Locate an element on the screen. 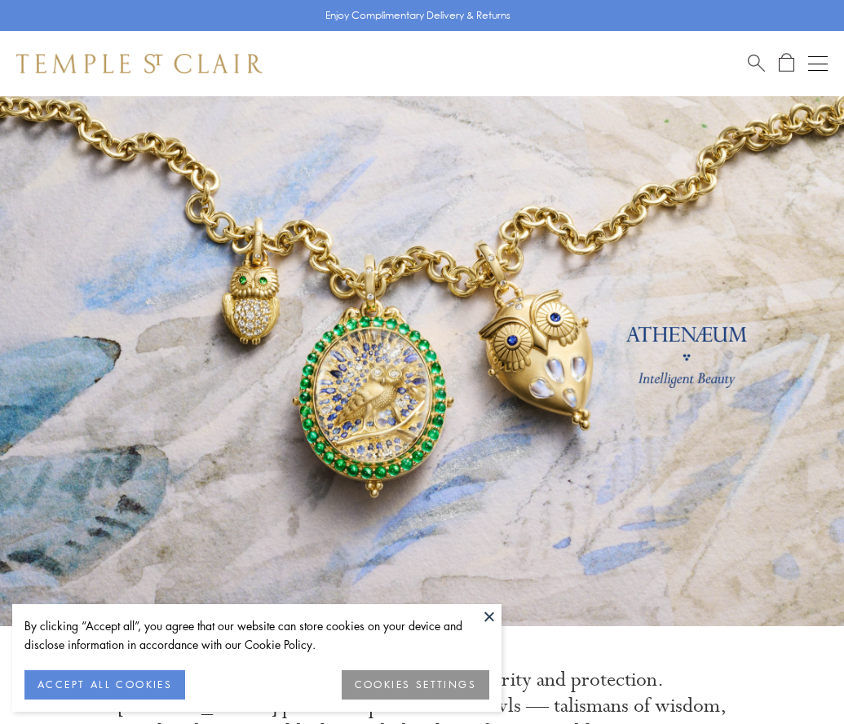 This screenshot has width=844, height=724. img: Temple St. Clair is located at coordinates (139, 64).